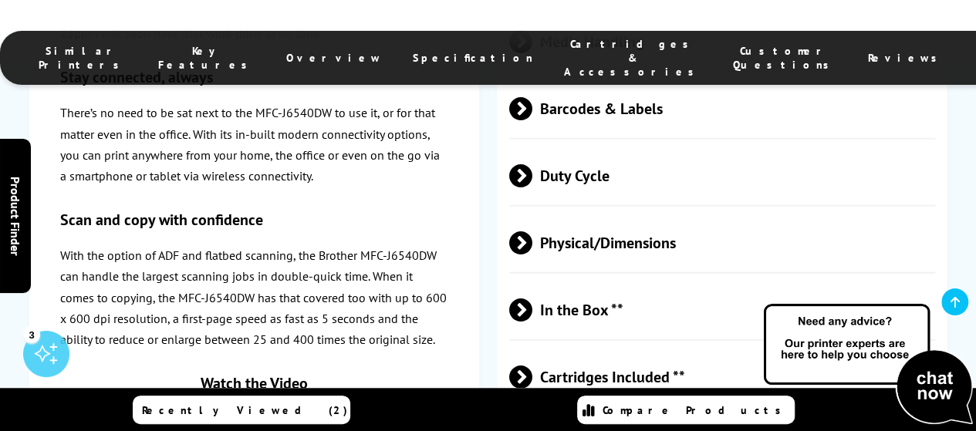 This screenshot has height=431, width=976. What do you see at coordinates (722, 310) in the screenshot?
I see `span: In the Box **` at bounding box center [722, 310].